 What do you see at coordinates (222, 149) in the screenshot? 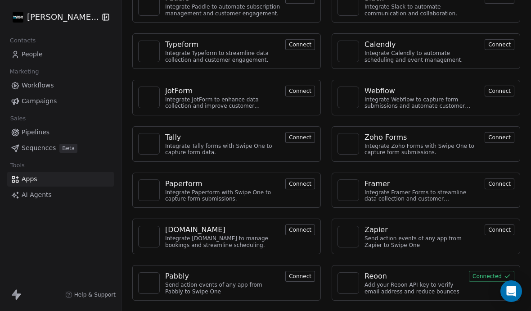
I see `div: Integrate Tally forms with Swipe One to capture form data.` at bounding box center [222, 149].